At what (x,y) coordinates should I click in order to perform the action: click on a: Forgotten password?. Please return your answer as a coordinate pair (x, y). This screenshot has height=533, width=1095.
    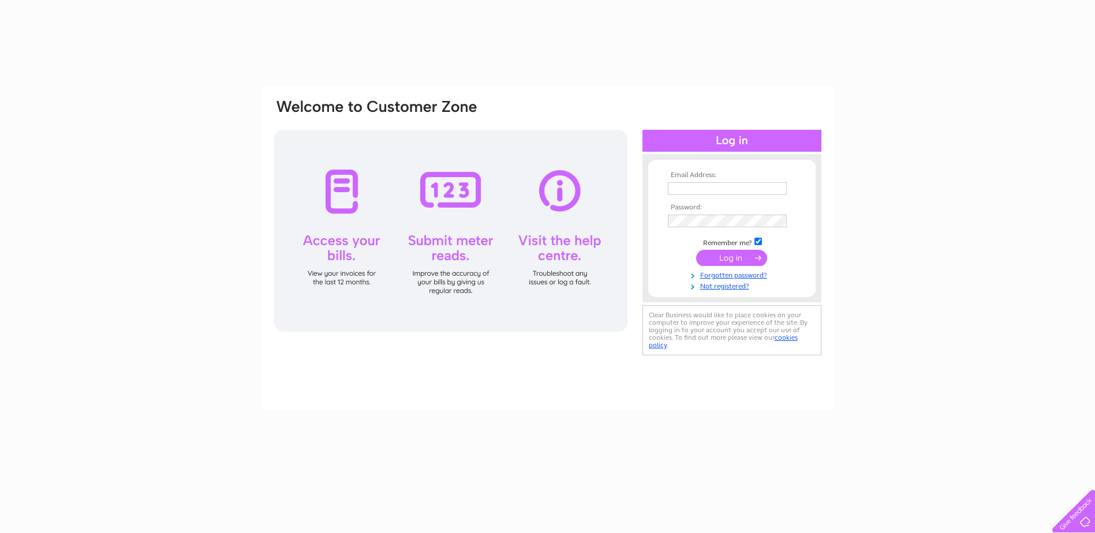
    Looking at the image, I should click on (733, 274).